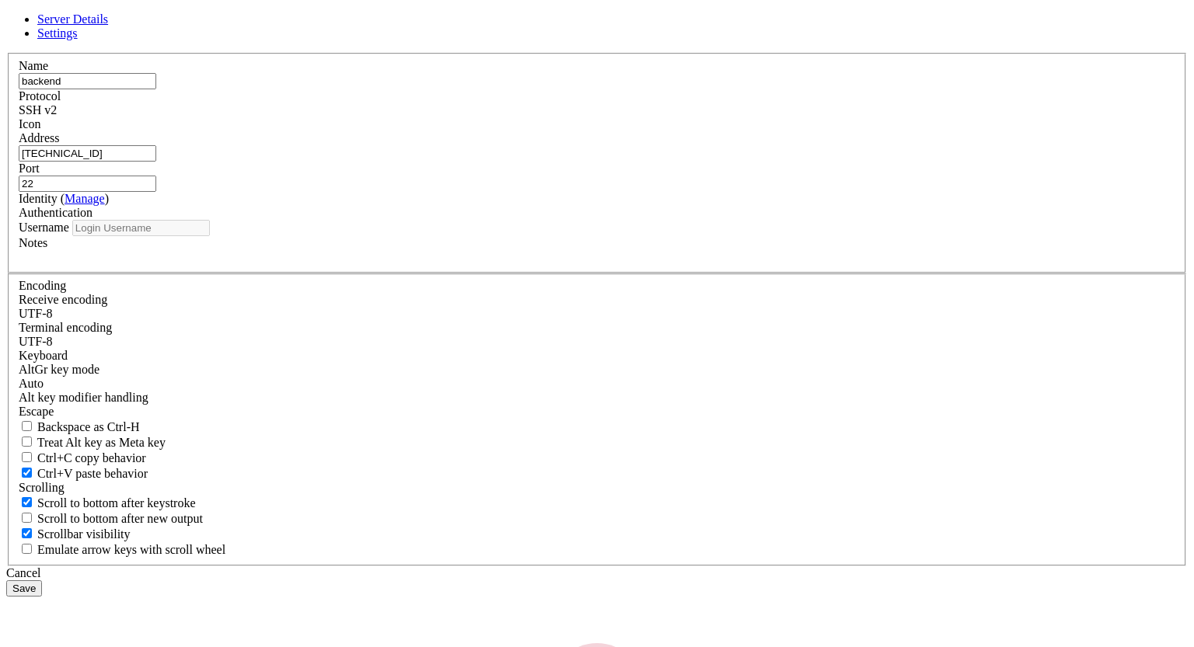 The image size is (1194, 647). I want to click on input: Host Name or IP, so click(87, 153).